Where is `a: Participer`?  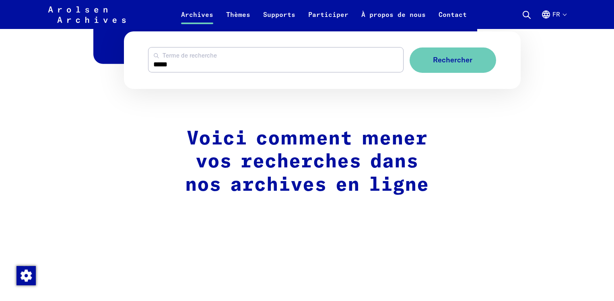
a: Participer is located at coordinates (329, 19).